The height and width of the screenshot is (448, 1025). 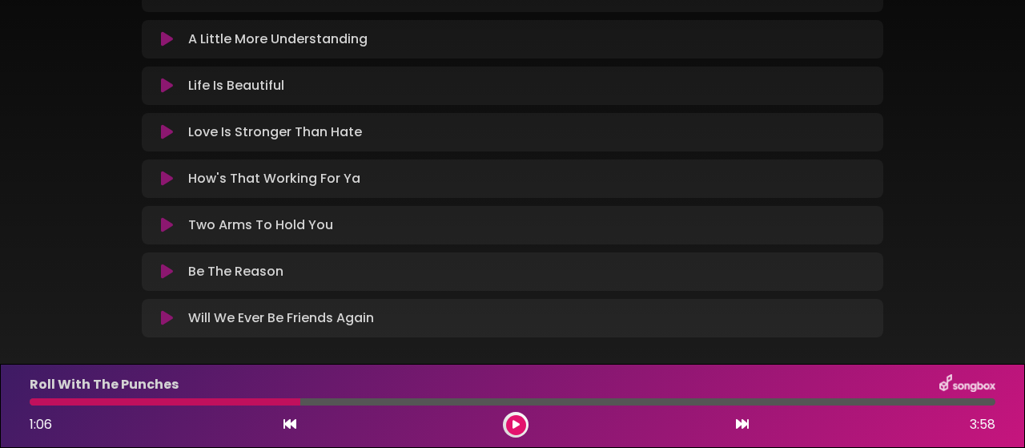 I want to click on img: songbox-logo-white.png, so click(x=967, y=384).